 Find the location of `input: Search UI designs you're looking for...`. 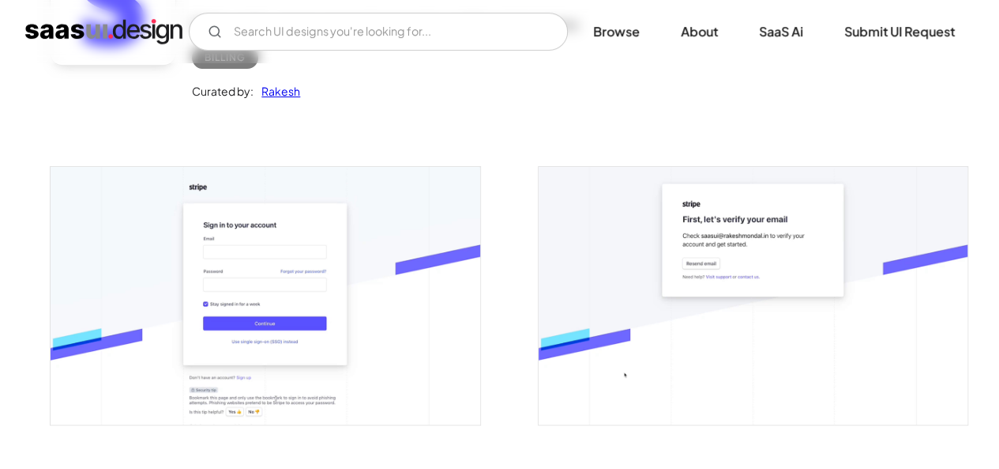

input: Search UI designs you're looking for... is located at coordinates (378, 32).